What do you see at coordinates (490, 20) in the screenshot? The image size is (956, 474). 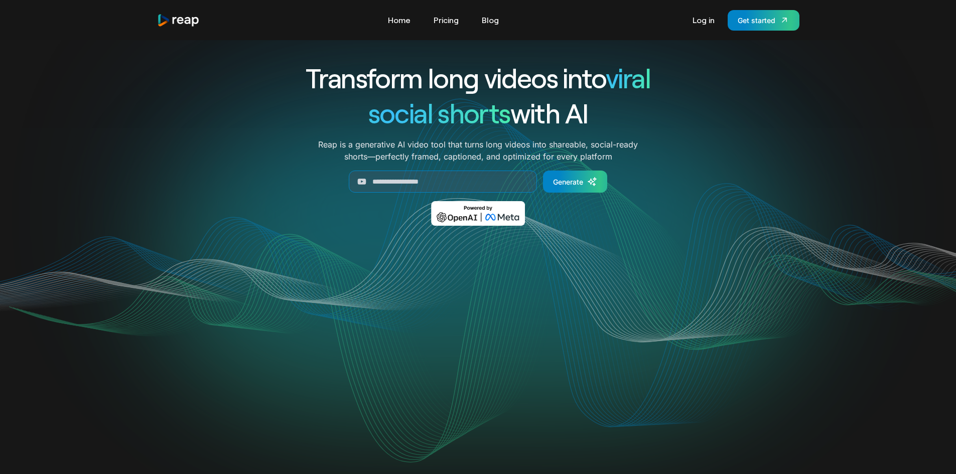 I see `a: Blog` at bounding box center [490, 20].